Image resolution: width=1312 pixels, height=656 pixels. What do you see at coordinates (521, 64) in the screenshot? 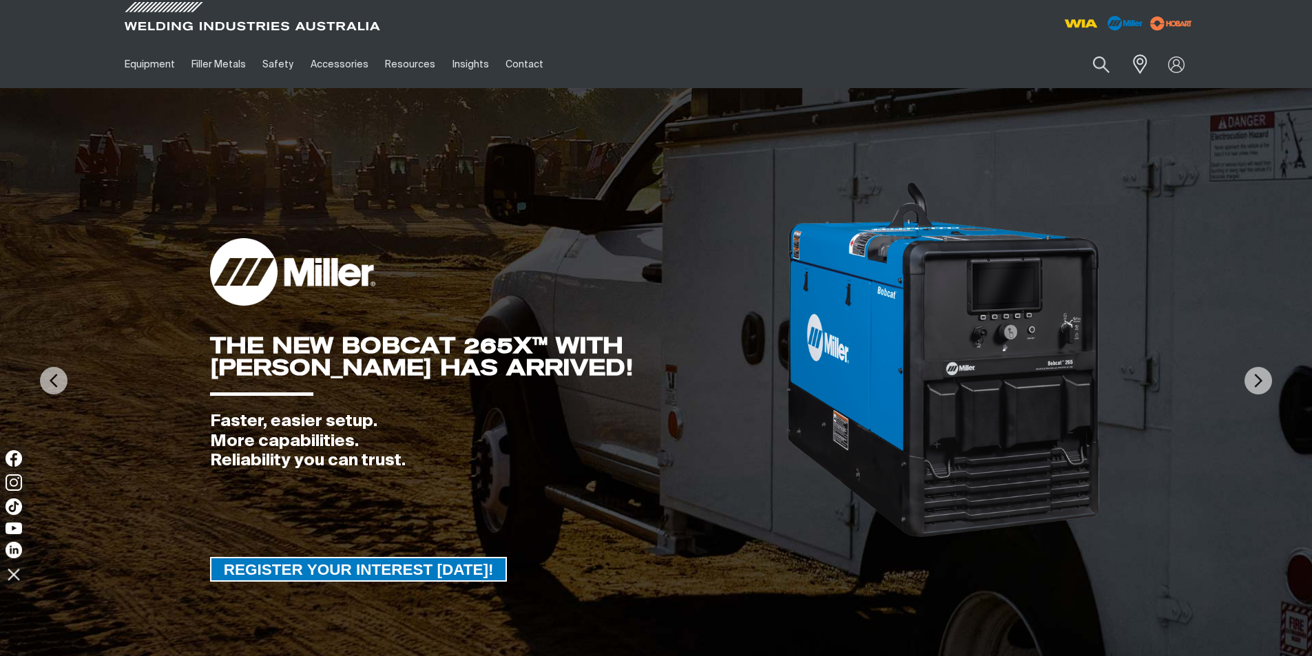
I see `nav: Main` at bounding box center [521, 64].